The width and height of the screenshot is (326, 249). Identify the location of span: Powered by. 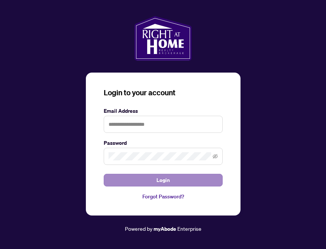
(139, 228).